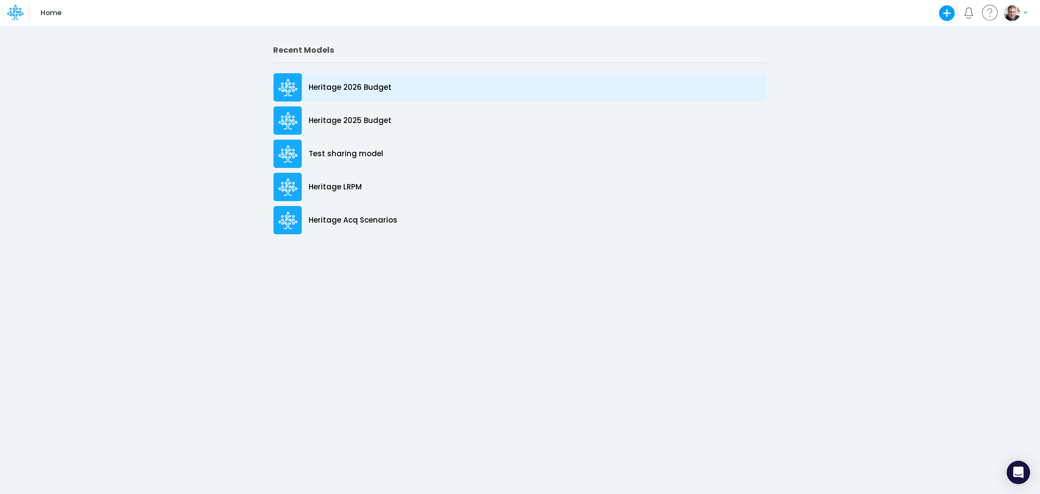 This screenshot has width=1040, height=494. Describe the element at coordinates (351, 120) in the screenshot. I see `p: Heritage 2025 Budget` at that location.